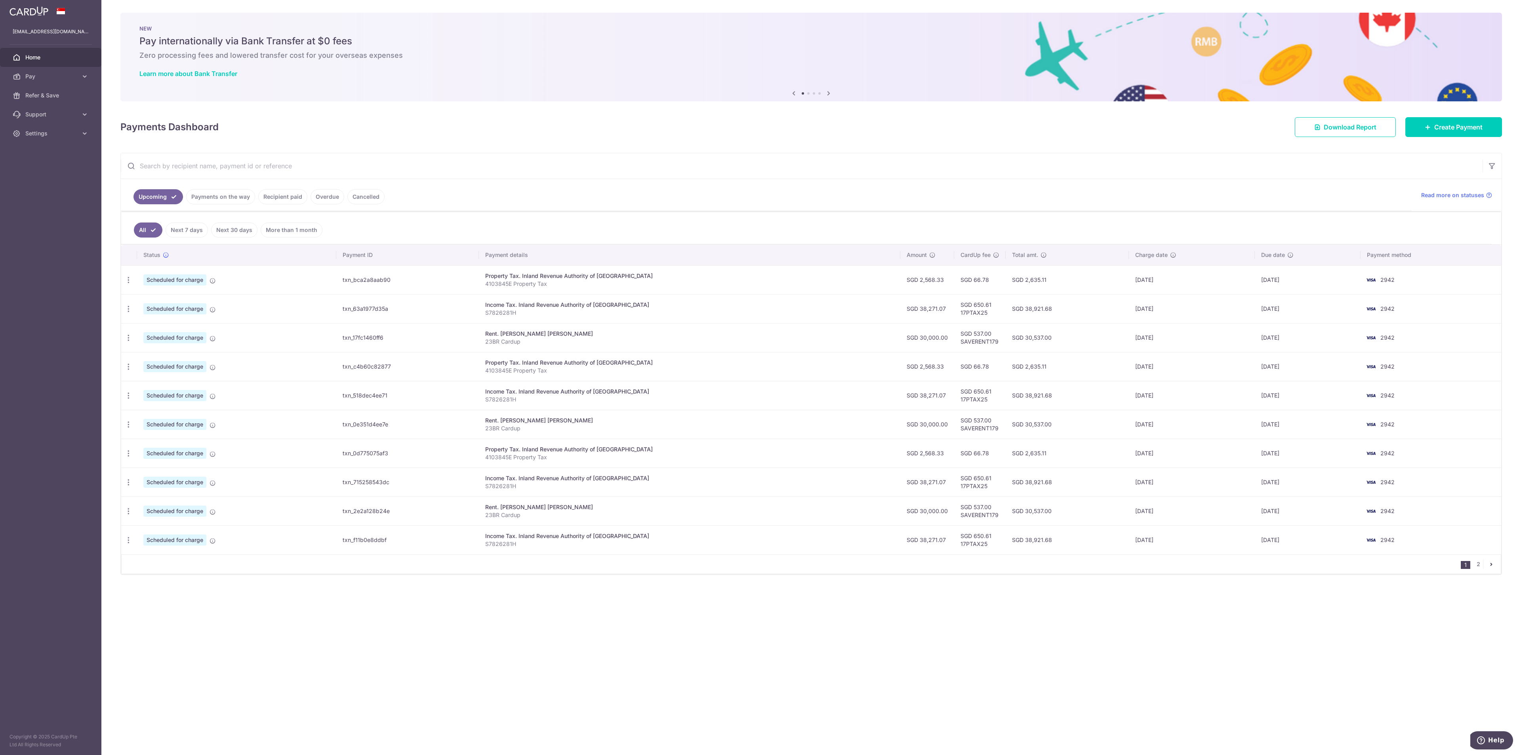  Describe the element at coordinates (26, 9) in the screenshot. I see `span: Help` at that location.